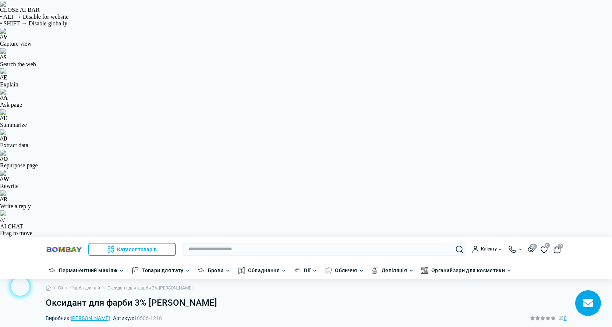 This screenshot has width=612, height=327. Describe the element at coordinates (468, 270) in the screenshot. I see `a: Органайзери для косметики` at that location.